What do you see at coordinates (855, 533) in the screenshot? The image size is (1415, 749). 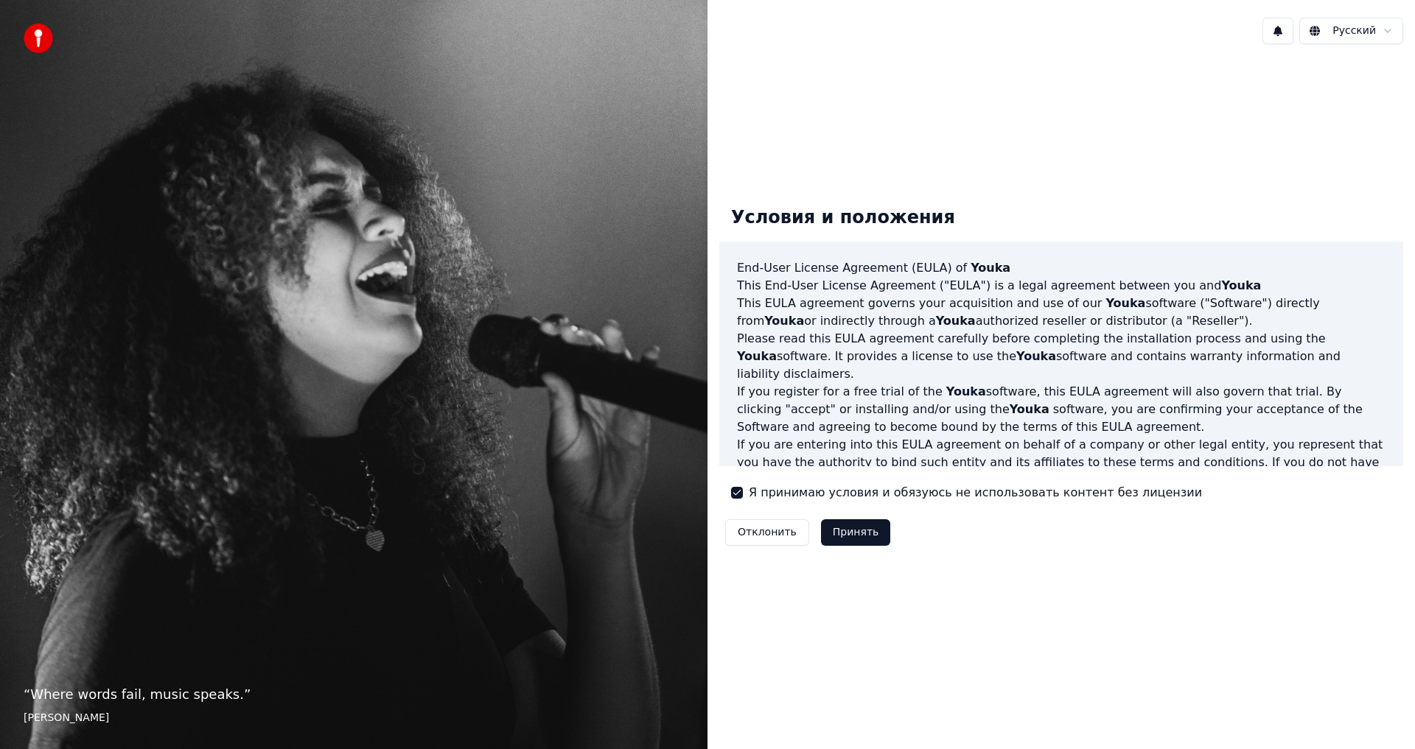 I see `button: Принять` at bounding box center [855, 533].